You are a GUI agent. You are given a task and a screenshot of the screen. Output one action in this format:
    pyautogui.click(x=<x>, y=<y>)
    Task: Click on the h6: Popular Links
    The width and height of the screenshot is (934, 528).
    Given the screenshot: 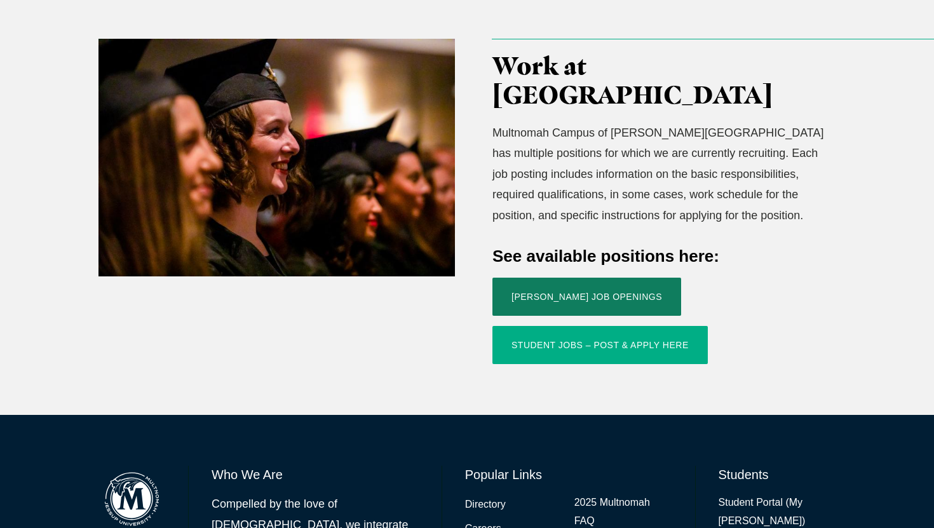 What is the action you would take?
    pyautogui.click(x=568, y=474)
    